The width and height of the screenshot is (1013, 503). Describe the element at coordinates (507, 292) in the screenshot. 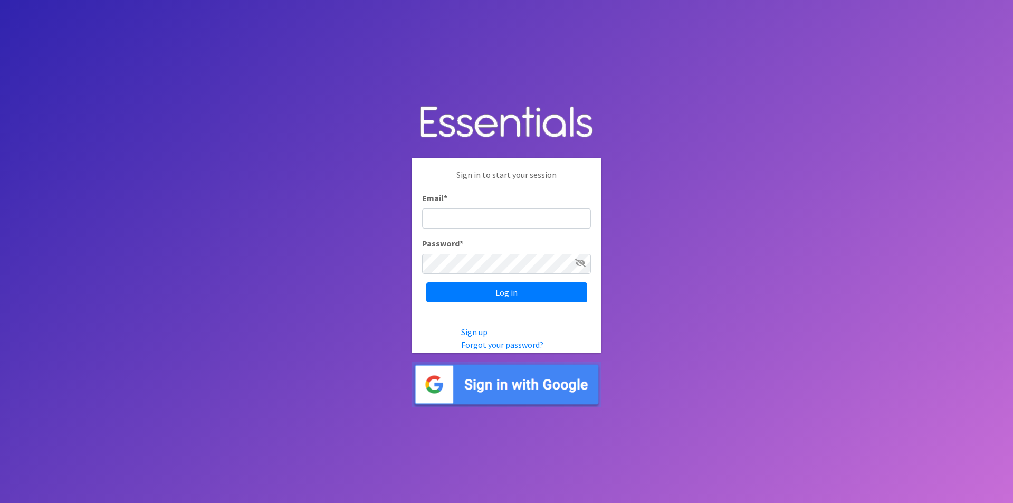

I see `input: Log in` at that location.